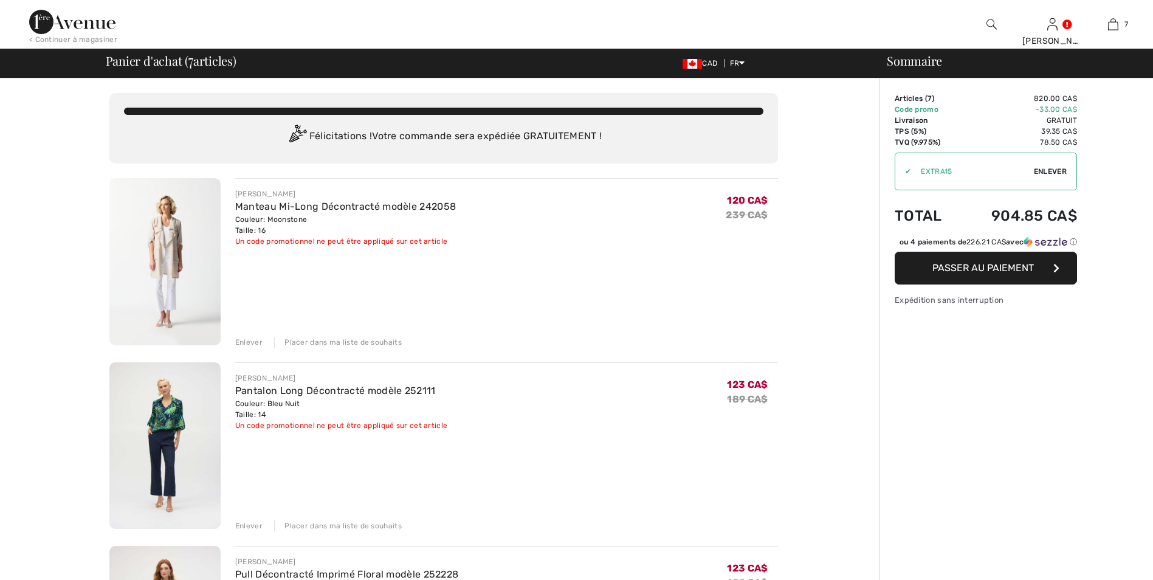 The height and width of the screenshot is (580, 1153). Describe the element at coordinates (927, 98) in the screenshot. I see `td: Articles ( )` at that location.